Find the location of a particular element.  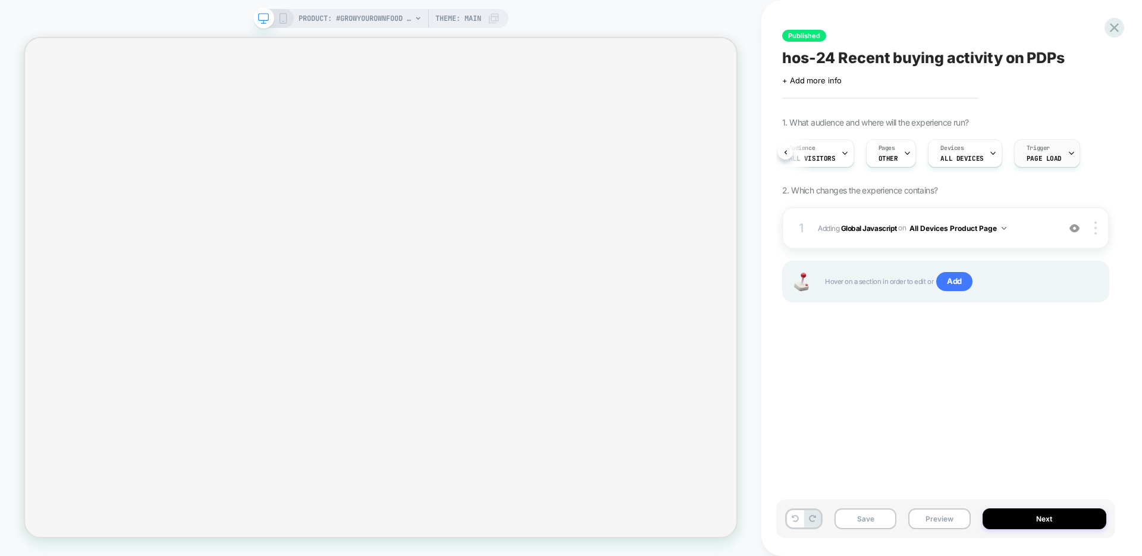

span: Page Load is located at coordinates (1044, 158).